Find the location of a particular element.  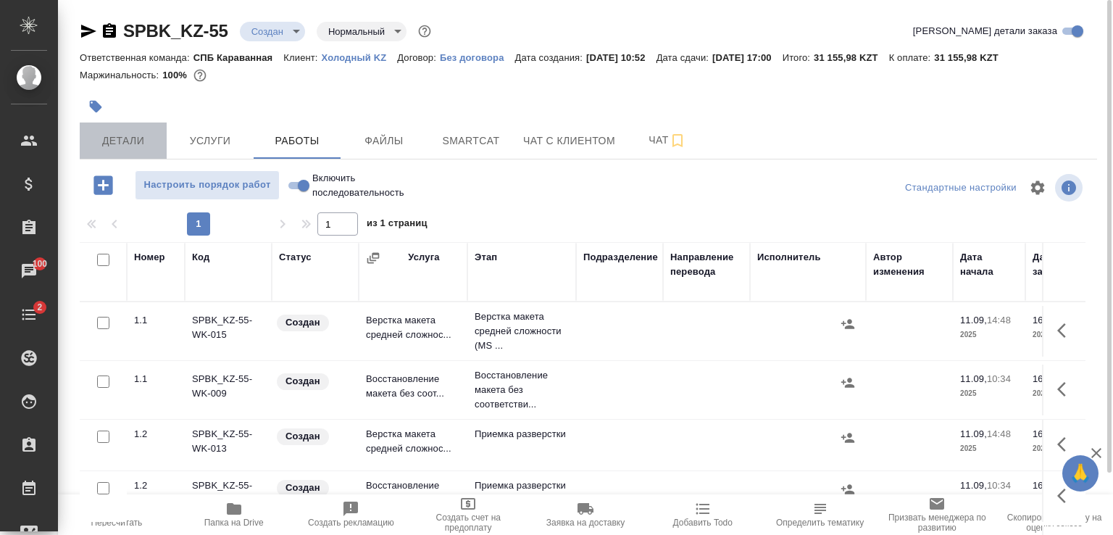

div: split button is located at coordinates (960, 188).